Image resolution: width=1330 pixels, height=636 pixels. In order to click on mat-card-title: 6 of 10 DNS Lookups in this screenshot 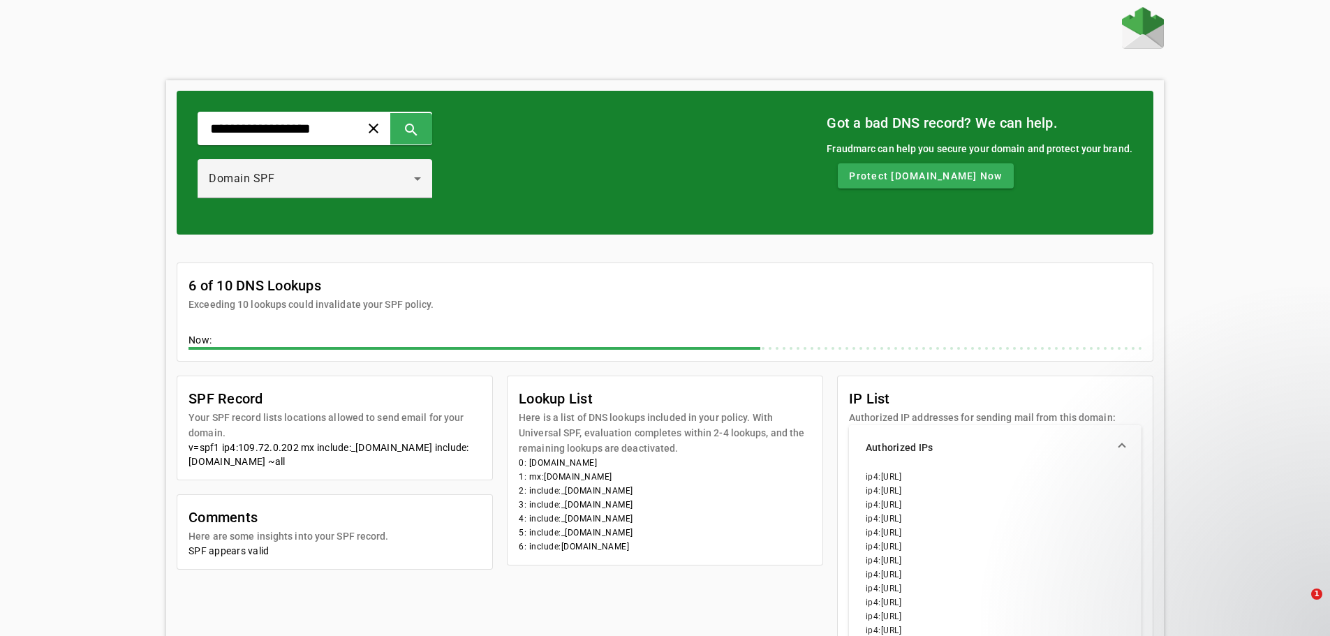, I will do `click(311, 286)`.